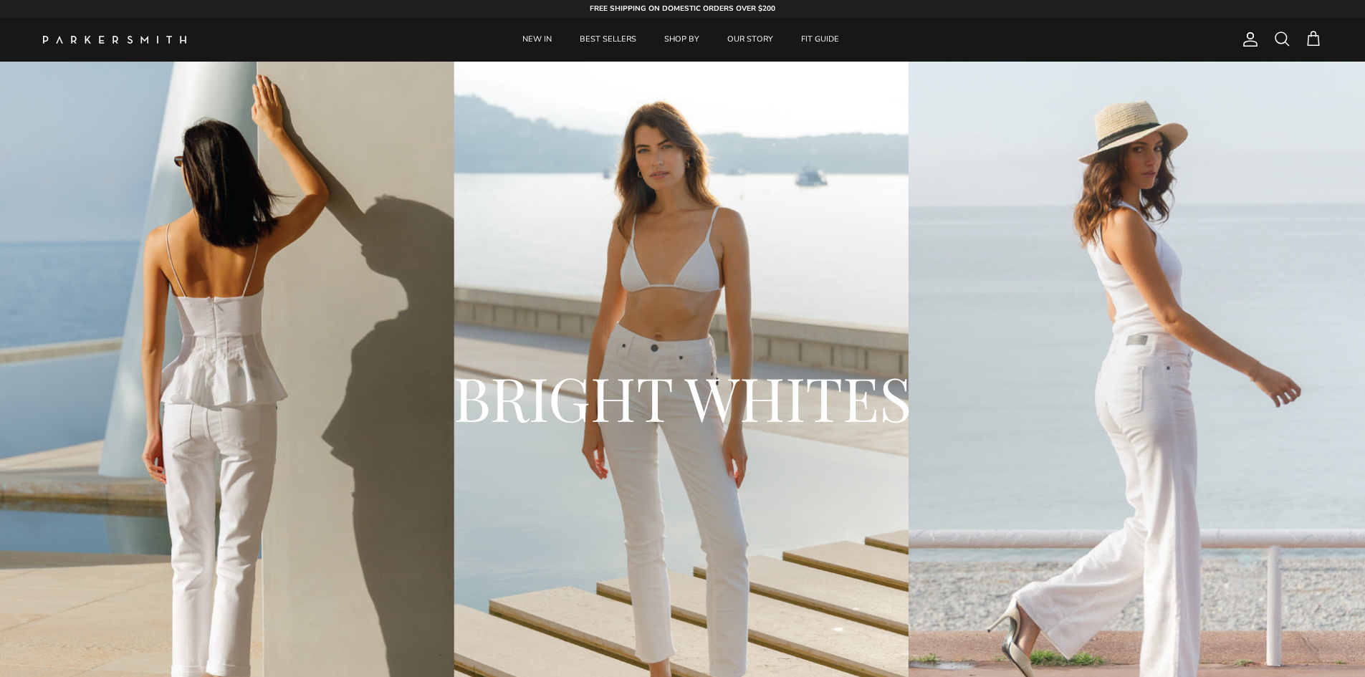  What do you see at coordinates (608, 39) in the screenshot?
I see `a: BEST SELLERS` at bounding box center [608, 39].